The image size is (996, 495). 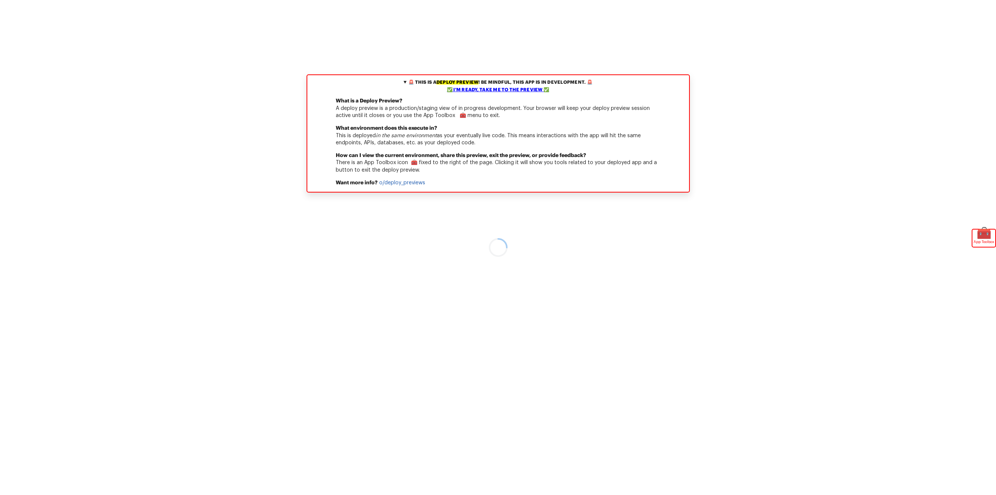 I want to click on b: What is a Deploy Preview?, so click(x=369, y=101).